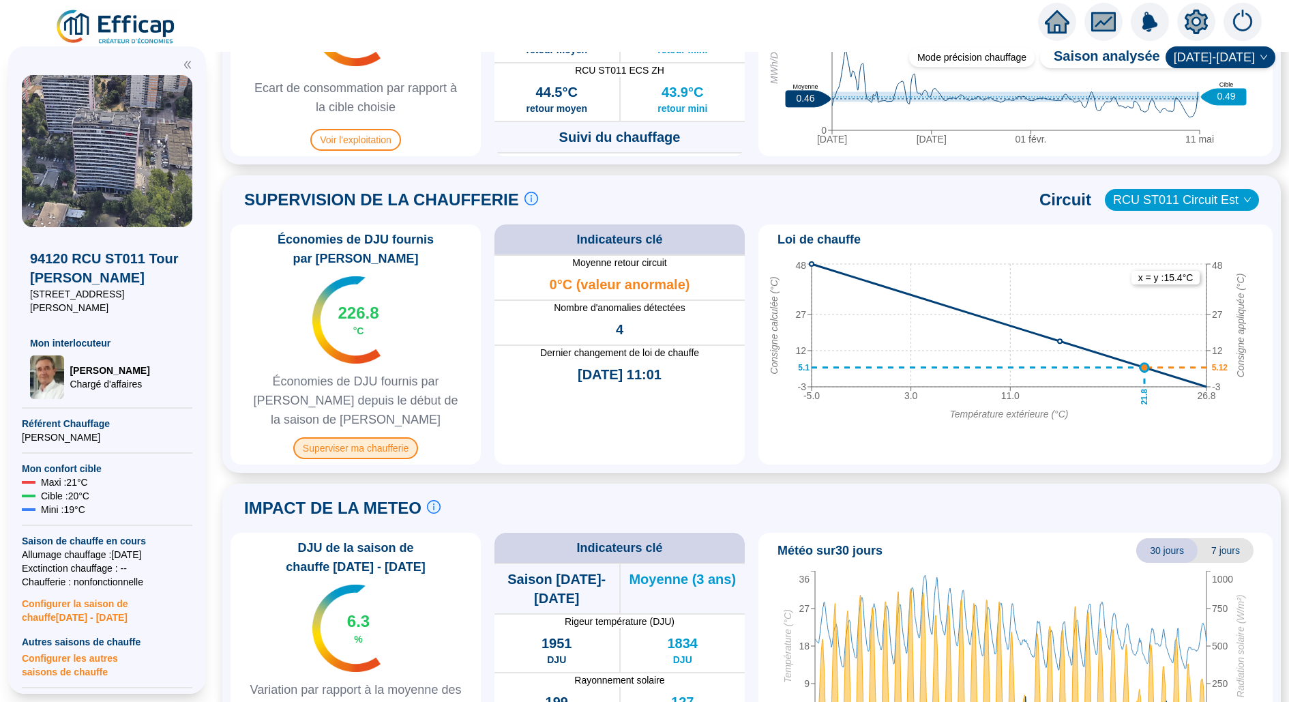 The image size is (1289, 702). What do you see at coordinates (807, 683) in the screenshot?
I see `tspan: 9` at bounding box center [807, 683].